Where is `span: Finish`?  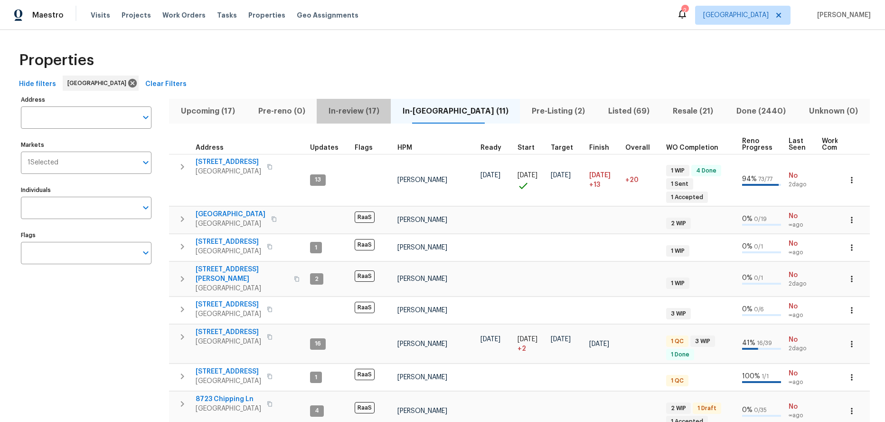 span: Finish is located at coordinates (599, 148).